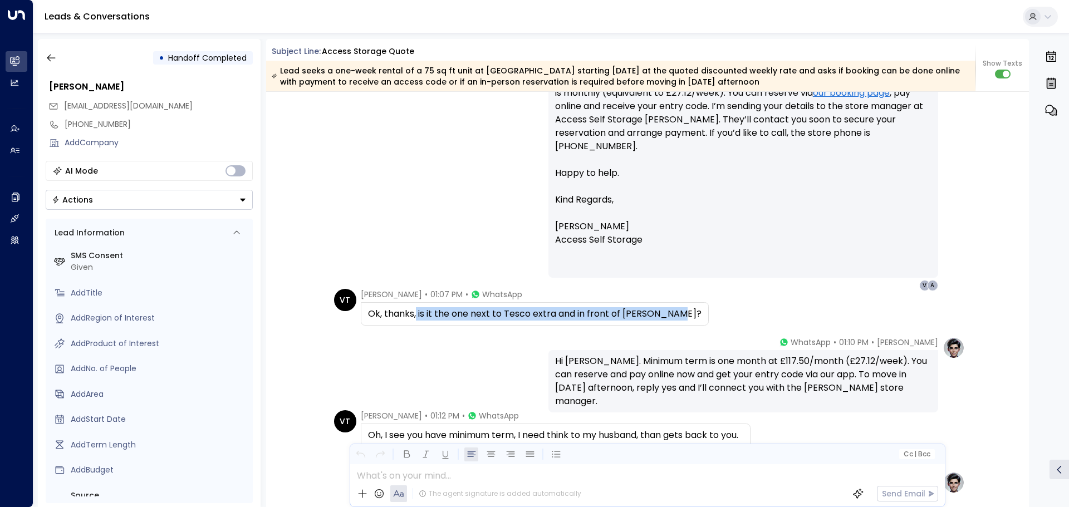  I want to click on div: Lead Information, so click(87, 233).